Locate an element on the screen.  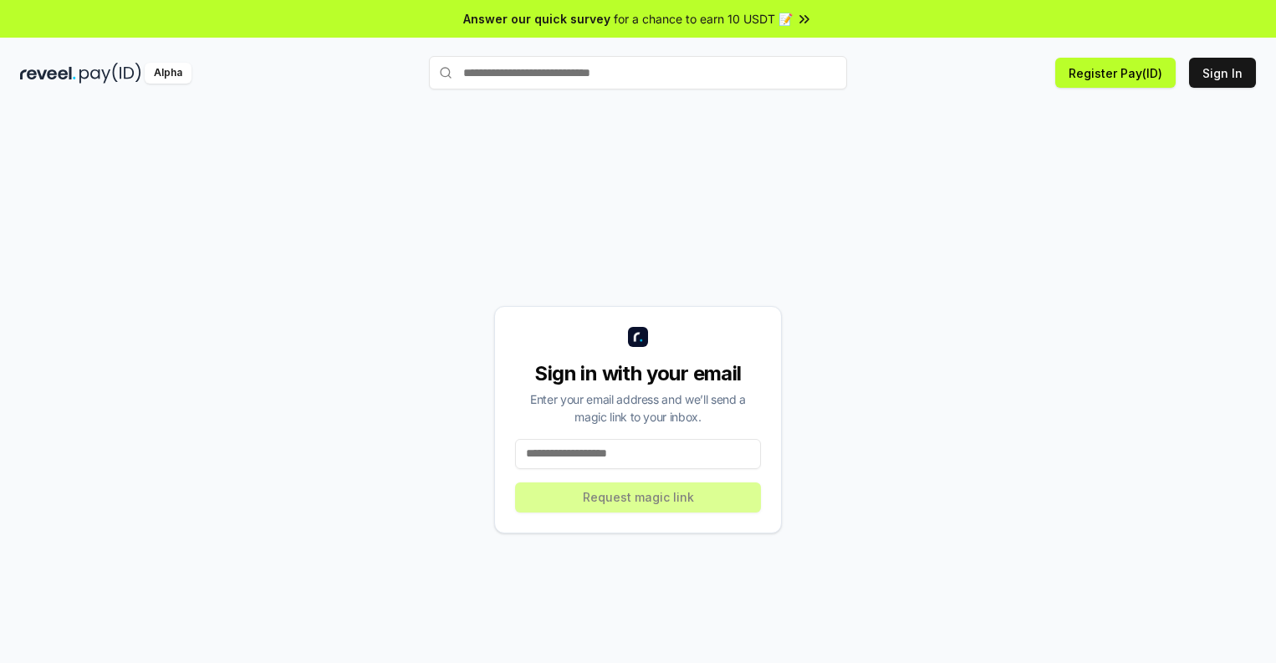
div: Sign in with your email is located at coordinates (638, 374).